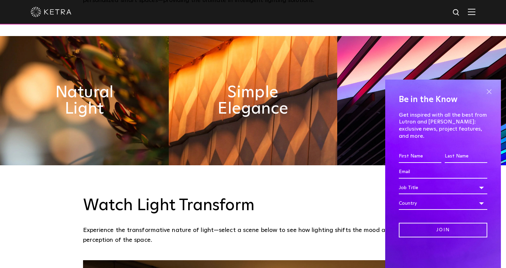  What do you see at coordinates (466, 157) in the screenshot?
I see `input: Last Name` at bounding box center [466, 157].